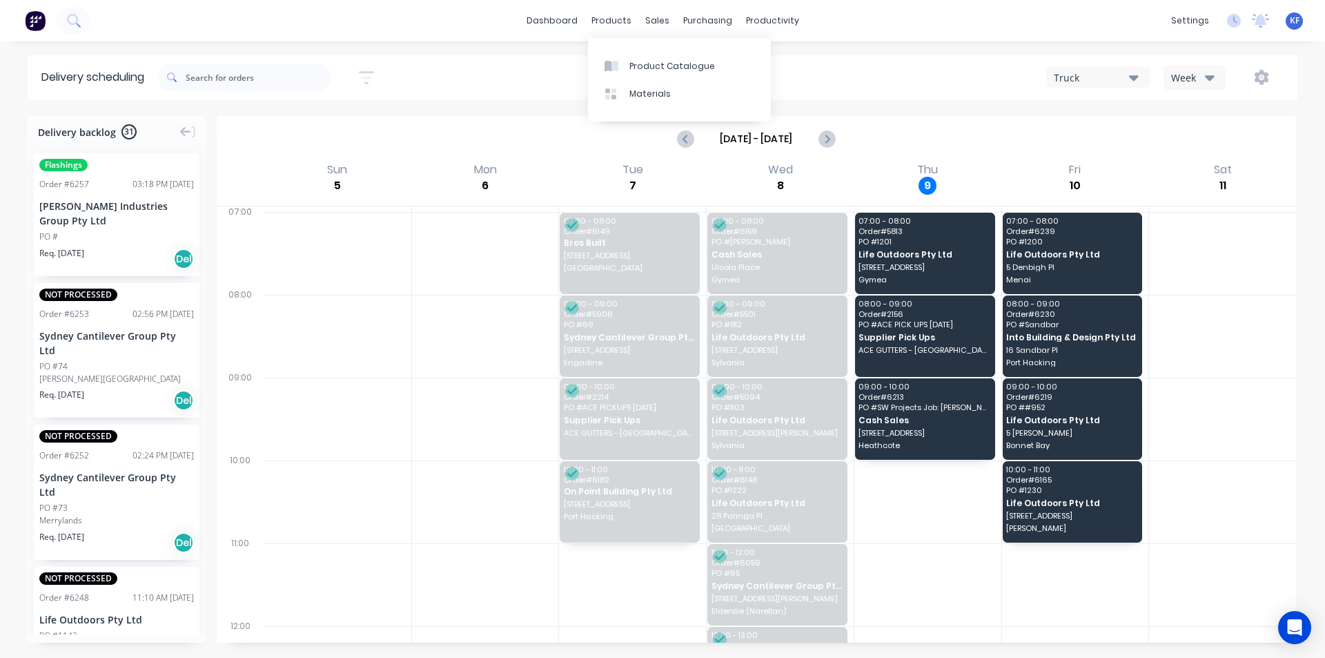 This screenshot has width=1325, height=658. I want to click on span: Order # 6213, so click(924, 397).